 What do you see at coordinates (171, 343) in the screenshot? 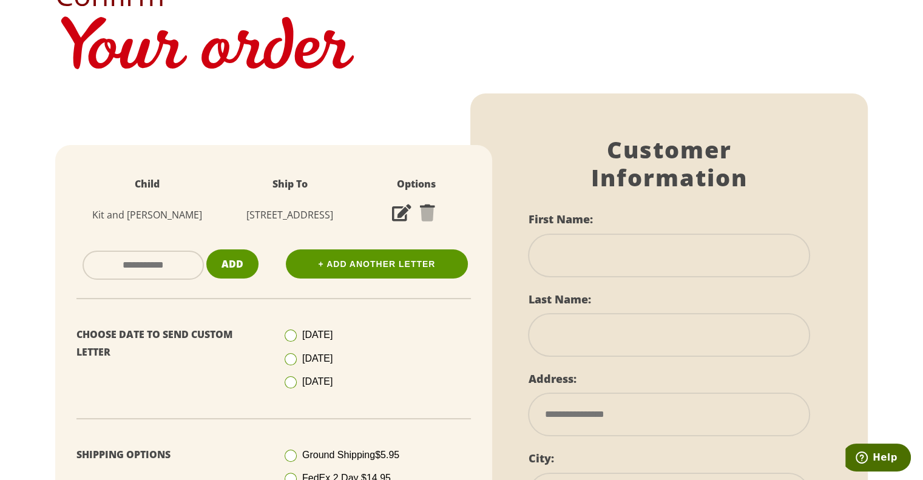
I see `p: Choose Date To Send Custom Letter` at bounding box center [171, 343].